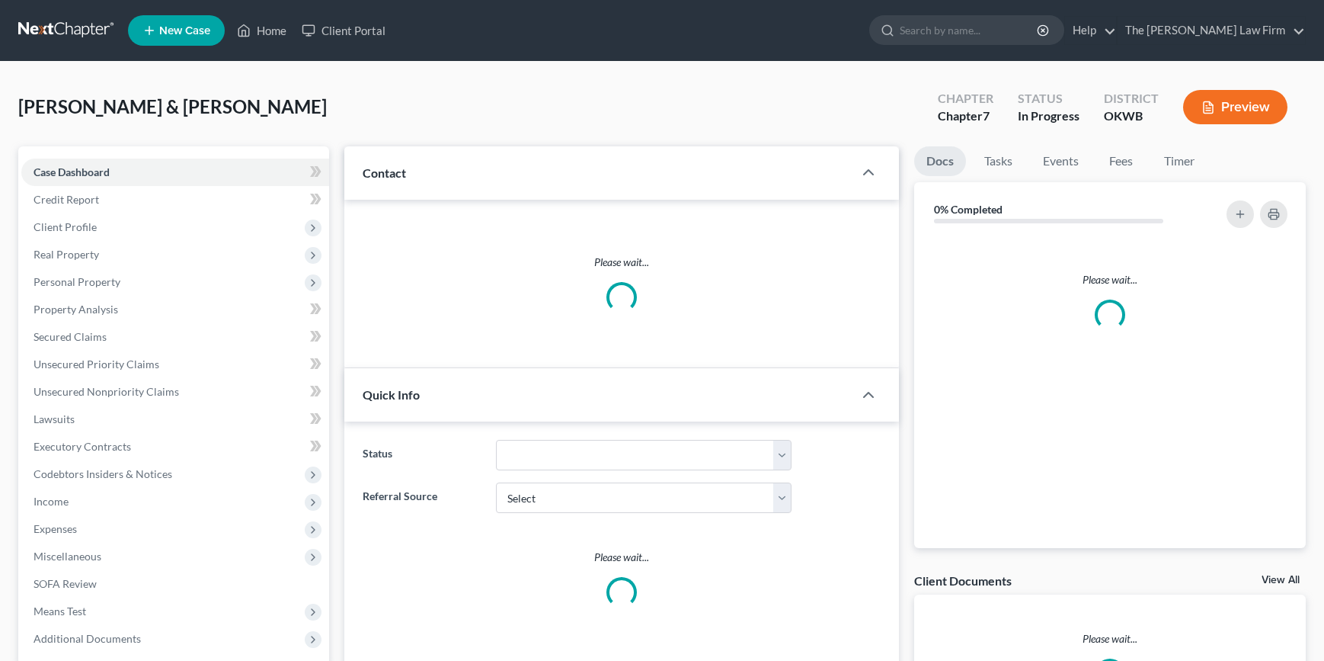 The width and height of the screenshot is (1324, 661). What do you see at coordinates (986, 115) in the screenshot?
I see `span: 7` at bounding box center [986, 115].